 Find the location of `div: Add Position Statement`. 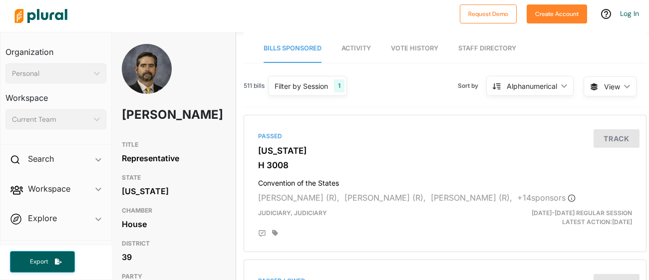

div: Add Position Statement is located at coordinates (262, 233).